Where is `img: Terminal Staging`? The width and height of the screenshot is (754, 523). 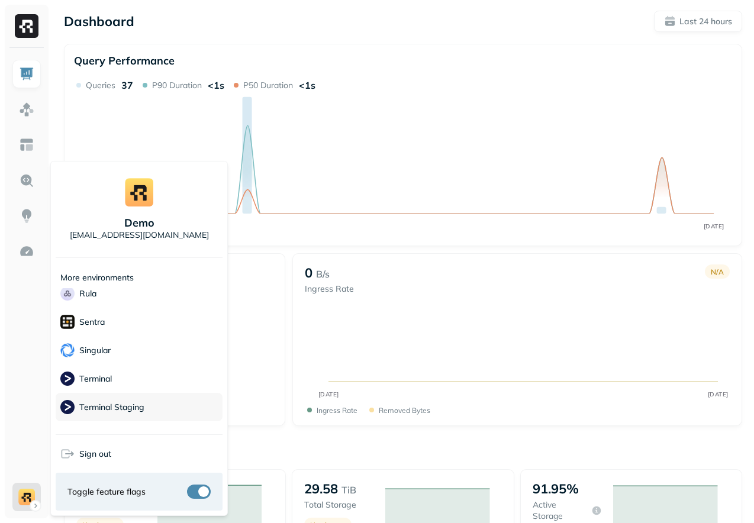 img: Terminal Staging is located at coordinates (67, 407).